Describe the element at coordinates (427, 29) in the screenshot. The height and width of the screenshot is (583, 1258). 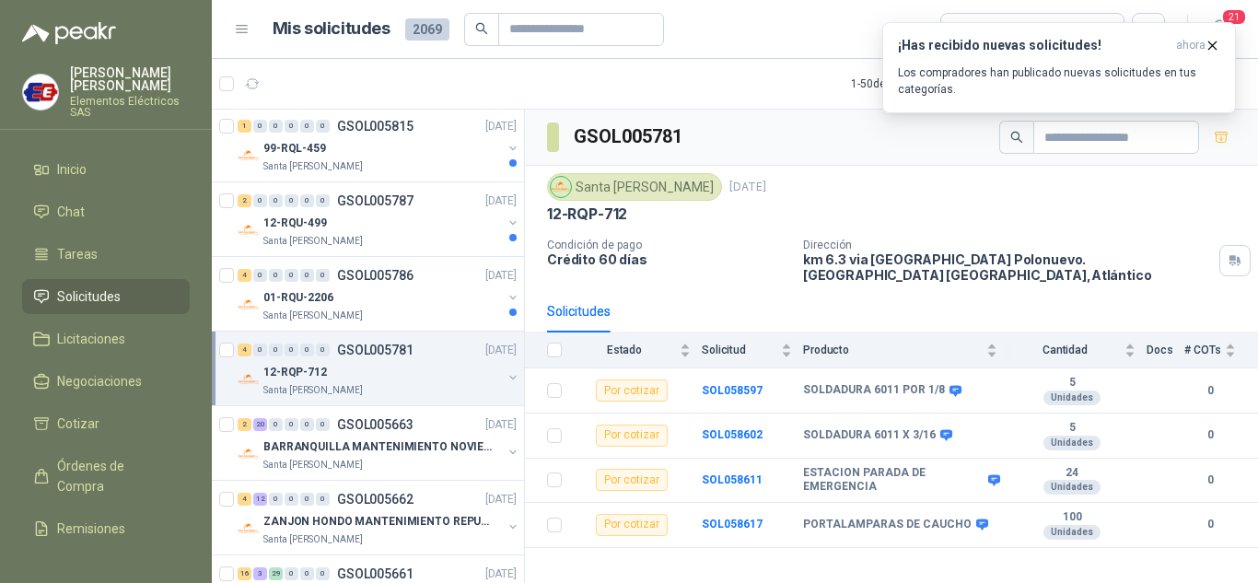
I see `span: 2069` at that location.